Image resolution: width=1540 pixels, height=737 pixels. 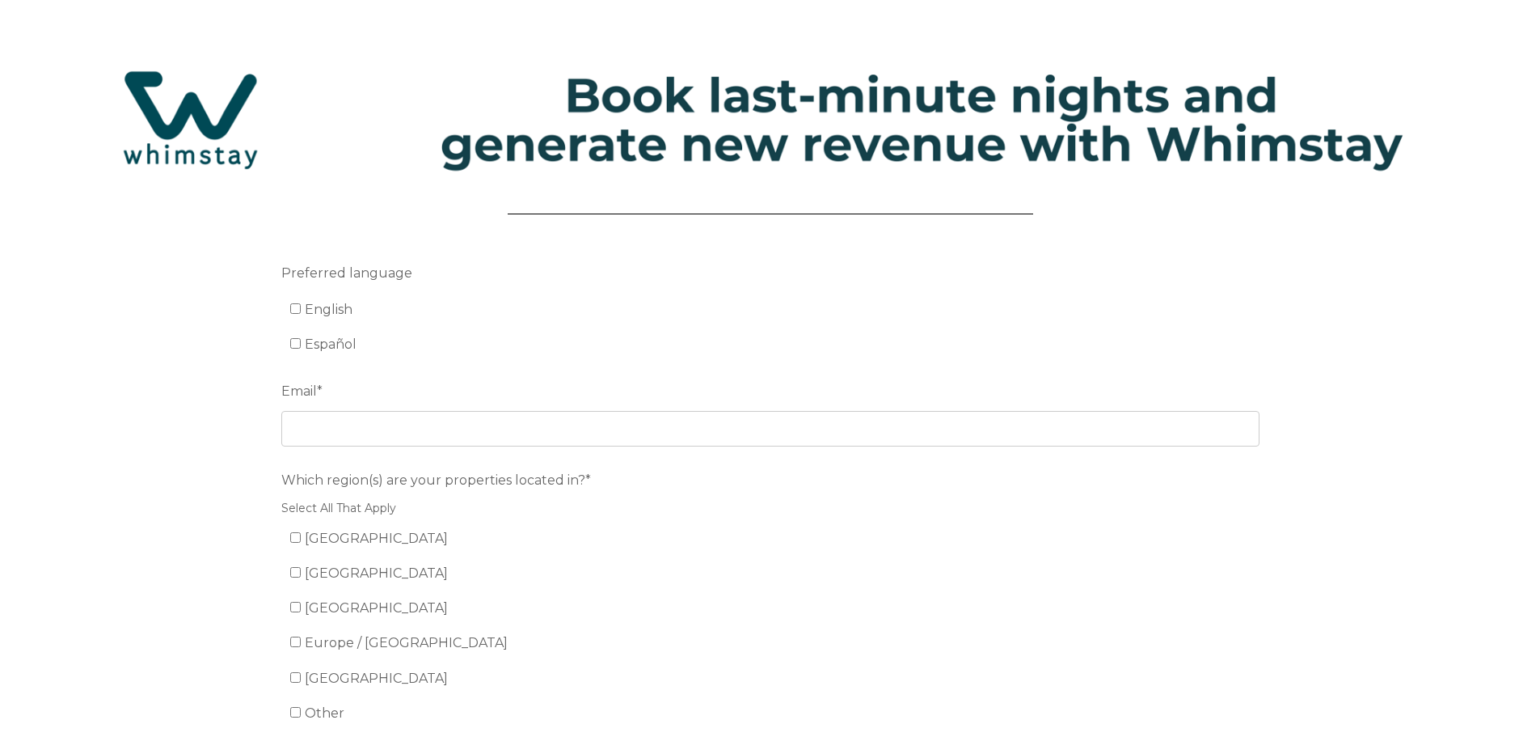 I want to click on input: Español, so click(x=295, y=343).